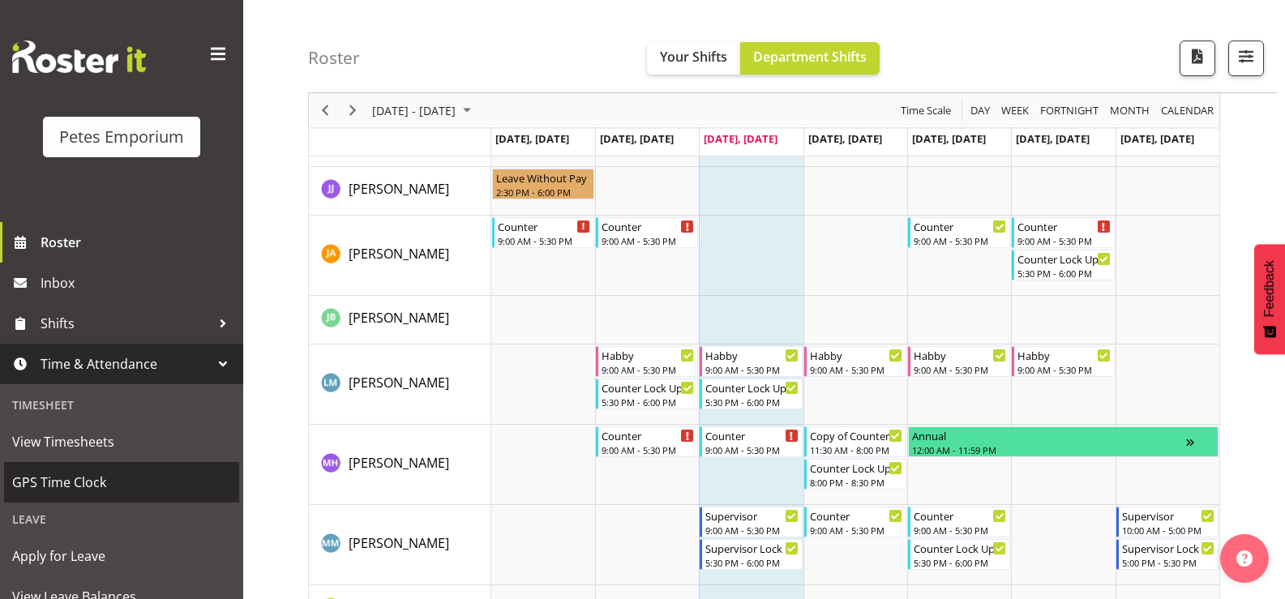  What do you see at coordinates (1246, 58) in the screenshot?
I see `button: Filter Shifts` at bounding box center [1246, 58].